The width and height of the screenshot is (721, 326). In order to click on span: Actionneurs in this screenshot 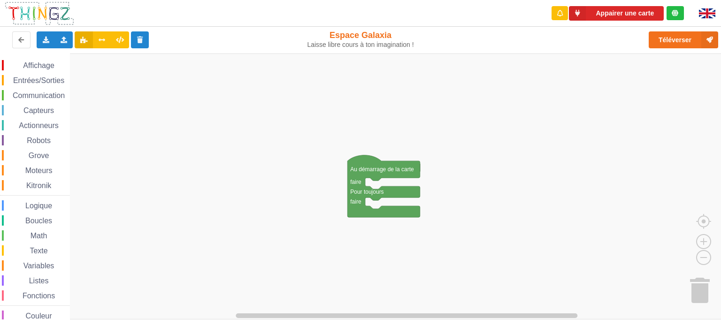, I will do `click(39, 125)`.